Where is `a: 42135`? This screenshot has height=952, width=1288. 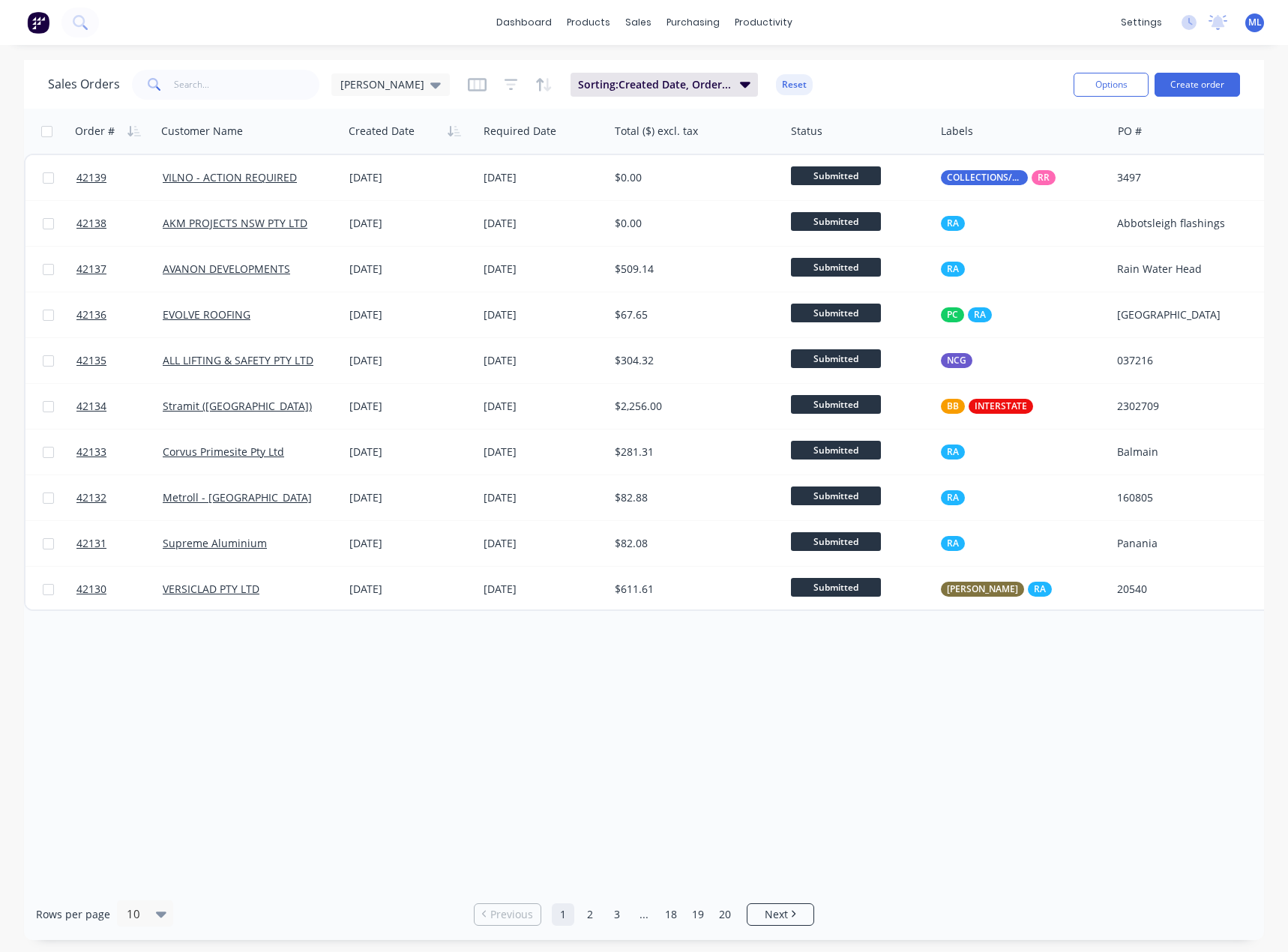 a: 42135 is located at coordinates (119, 361).